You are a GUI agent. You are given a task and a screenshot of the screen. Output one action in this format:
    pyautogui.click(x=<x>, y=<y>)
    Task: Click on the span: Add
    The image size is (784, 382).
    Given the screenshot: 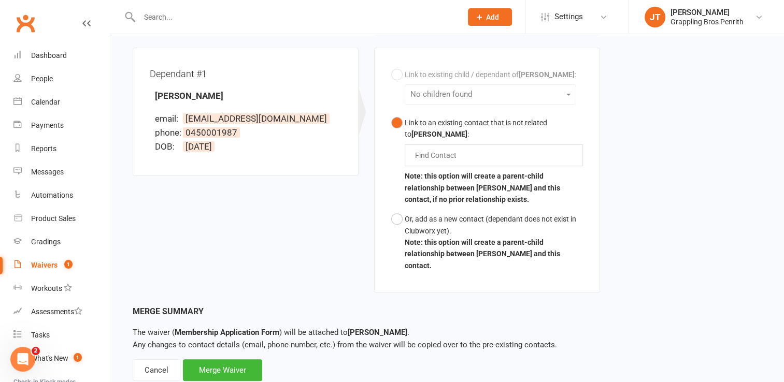 What is the action you would take?
    pyautogui.click(x=492, y=17)
    